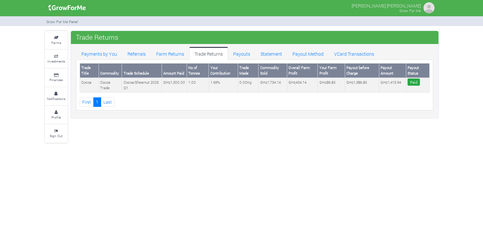  I want to click on th: Trade Made, so click(248, 71).